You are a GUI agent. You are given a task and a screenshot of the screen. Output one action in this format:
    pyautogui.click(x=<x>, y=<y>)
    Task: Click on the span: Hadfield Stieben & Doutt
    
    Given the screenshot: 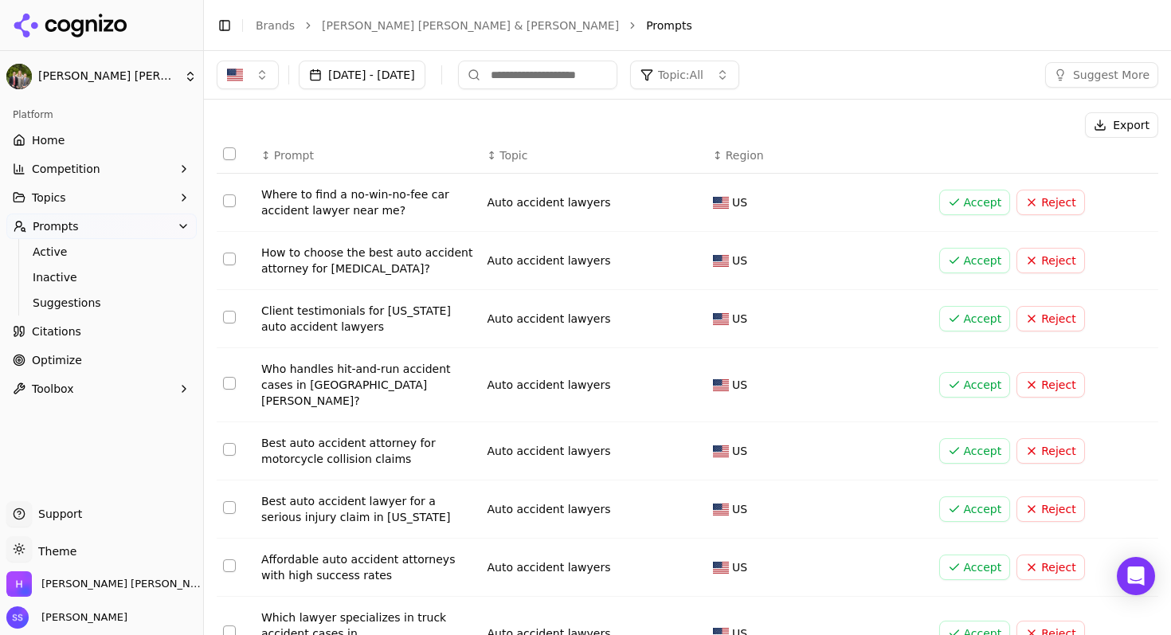 What is the action you would take?
    pyautogui.click(x=123, y=584)
    